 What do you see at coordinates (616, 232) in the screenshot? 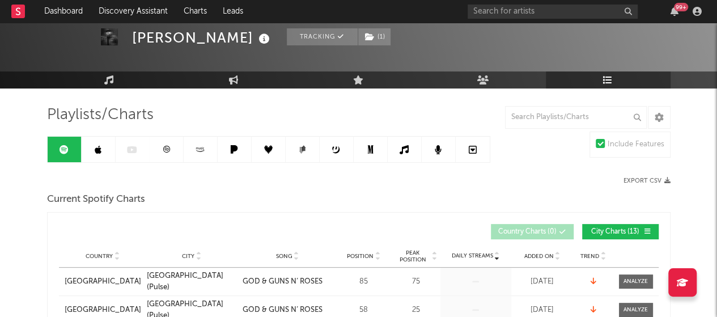
I see `span: City Charts ( 13 )` at bounding box center [616, 232].